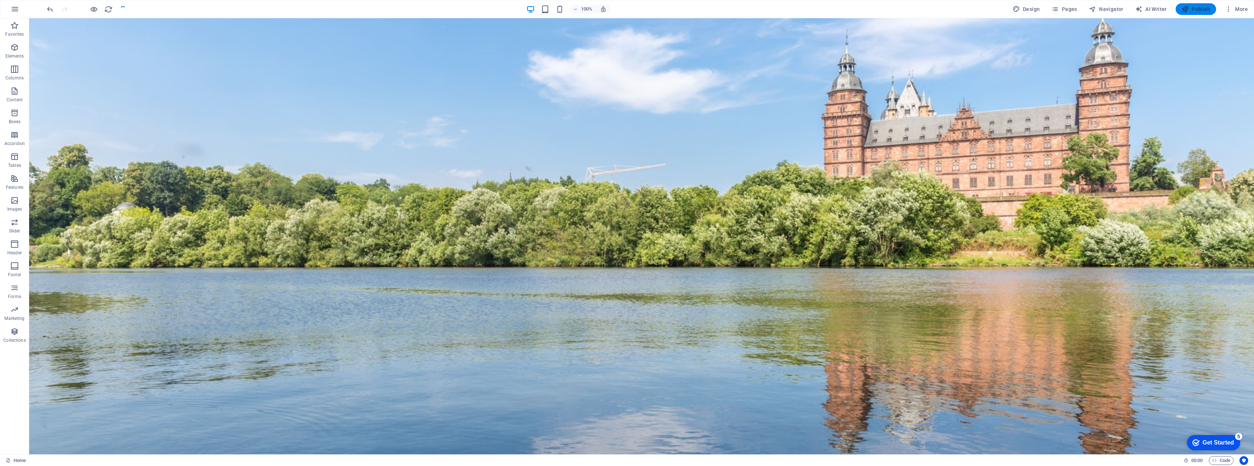 The height and width of the screenshot is (466, 1254). What do you see at coordinates (46, 45) in the screenshot?
I see `div: Domain` at bounding box center [46, 45].